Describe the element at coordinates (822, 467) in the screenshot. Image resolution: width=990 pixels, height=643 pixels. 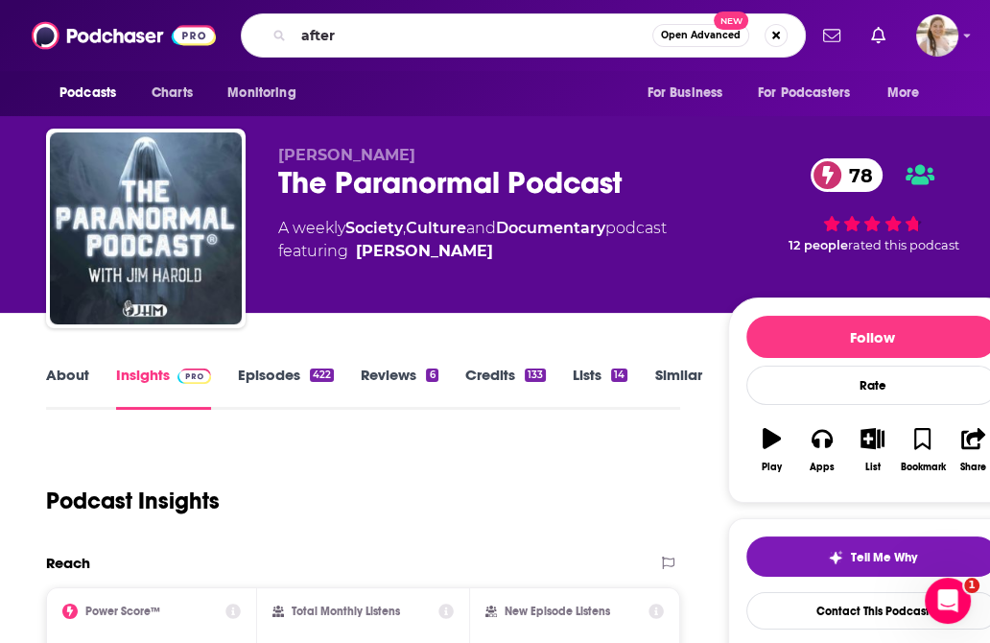
I see `div: Apps` at that location.